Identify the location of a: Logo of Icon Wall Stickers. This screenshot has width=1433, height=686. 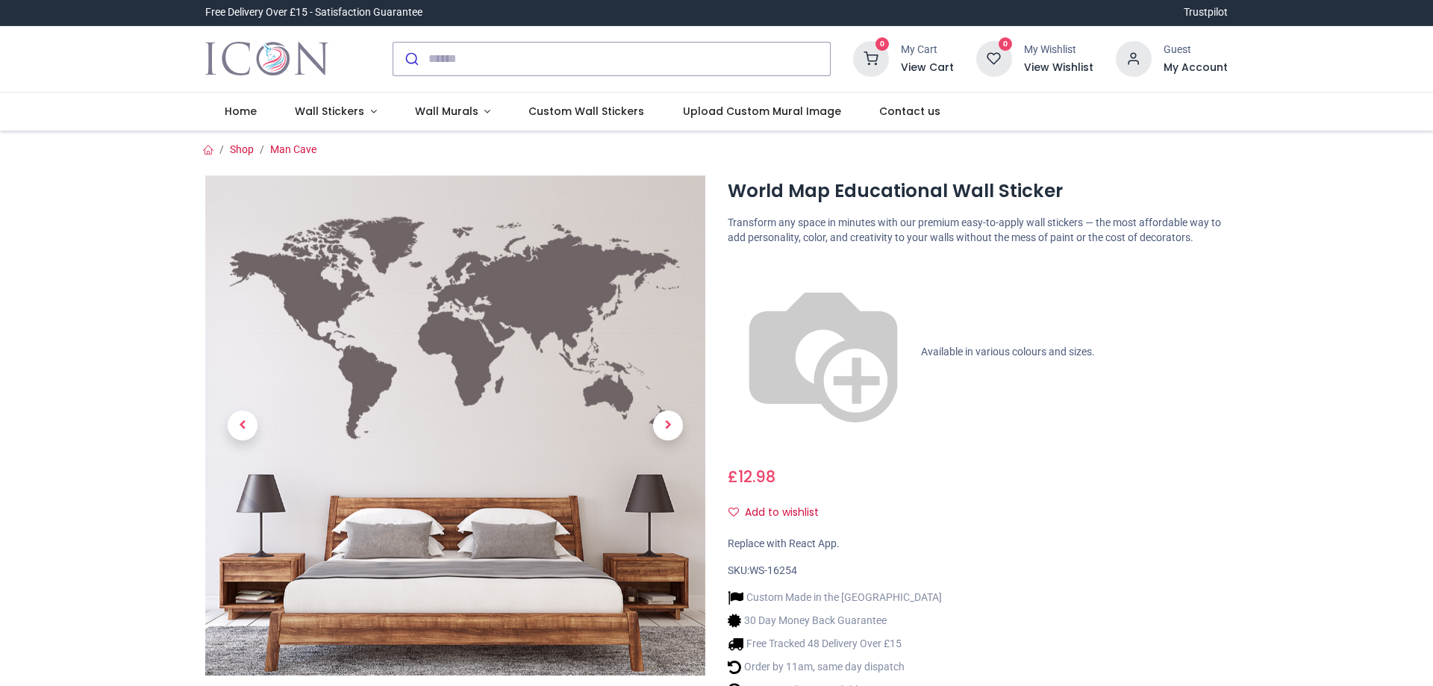
(267, 59).